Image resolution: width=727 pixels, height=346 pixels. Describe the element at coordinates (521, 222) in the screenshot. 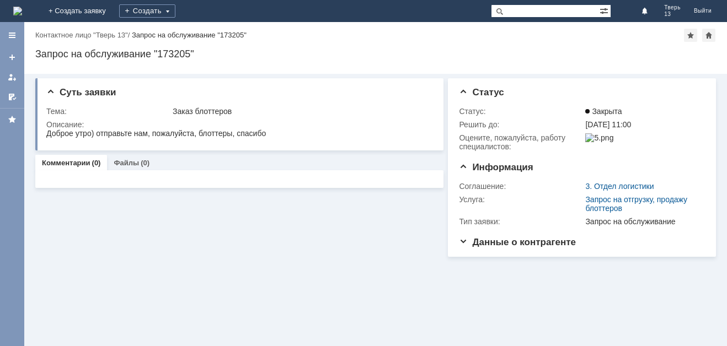

I see `div: Тип заявки:` at that location.